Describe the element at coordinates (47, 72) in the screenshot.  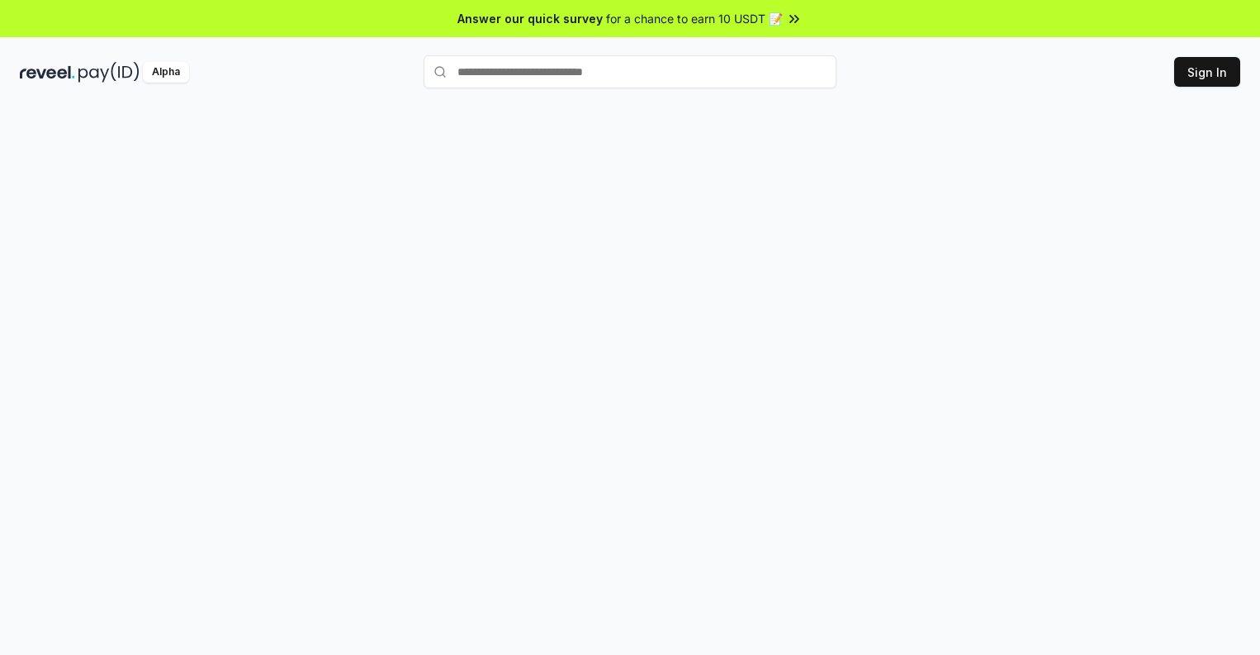
I see `img: reveel_dark` at that location.